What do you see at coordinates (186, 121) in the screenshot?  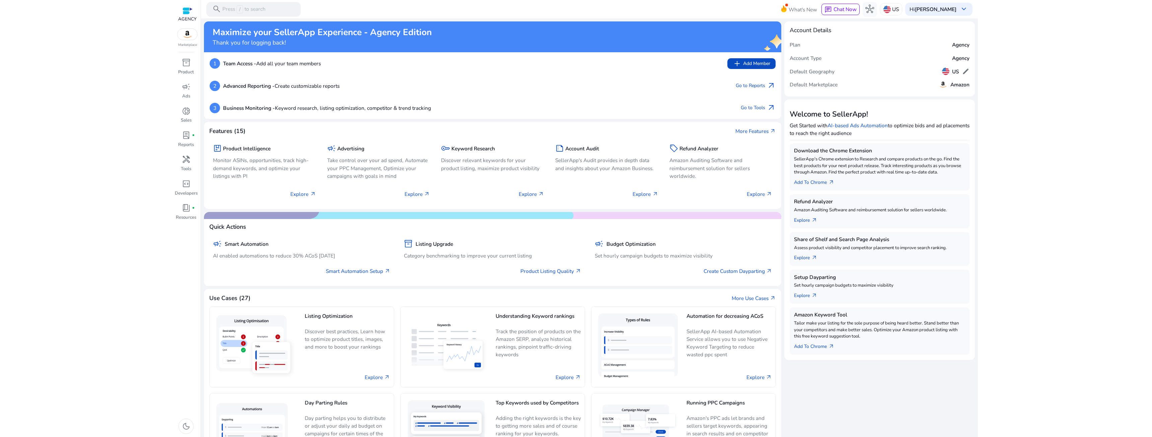 I see `p: Sales` at bounding box center [186, 121].